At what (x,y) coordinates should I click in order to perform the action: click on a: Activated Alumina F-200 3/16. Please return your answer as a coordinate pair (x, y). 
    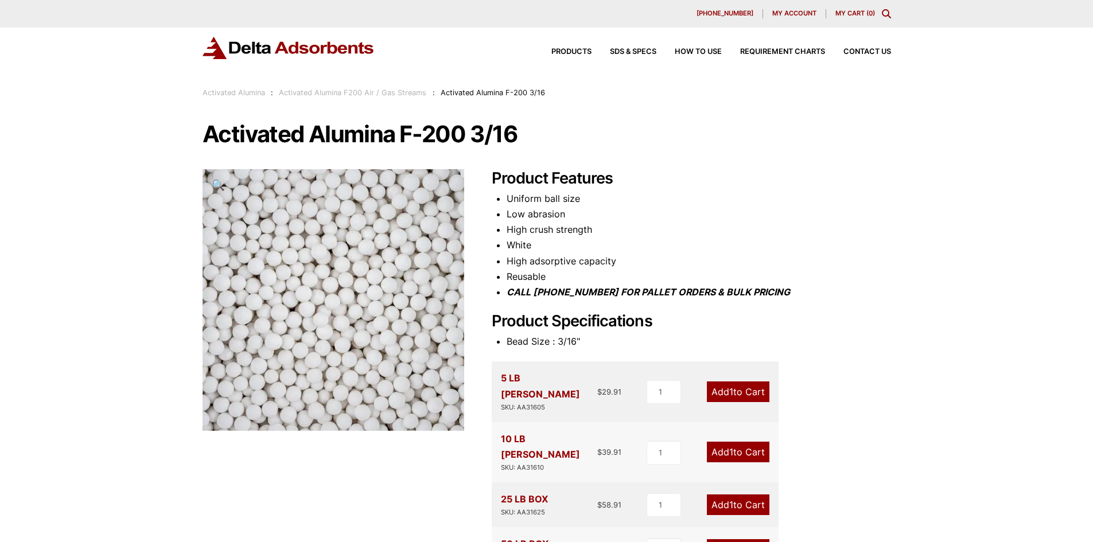
    Looking at the image, I should click on (333, 299).